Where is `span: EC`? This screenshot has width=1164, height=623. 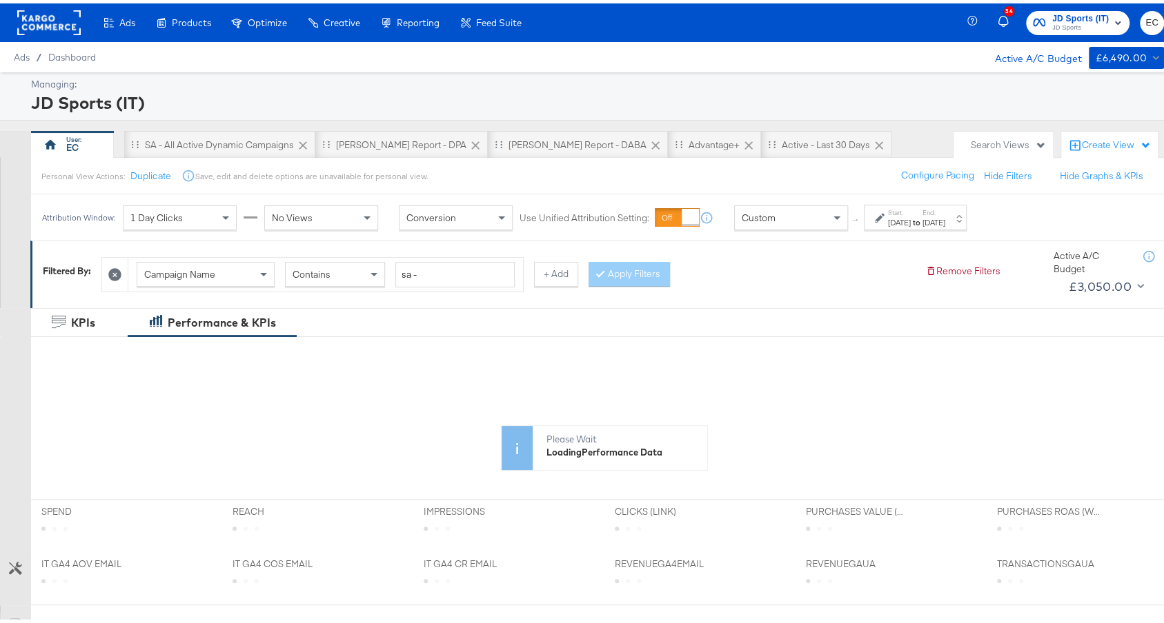
span: EC is located at coordinates (1151, 19).